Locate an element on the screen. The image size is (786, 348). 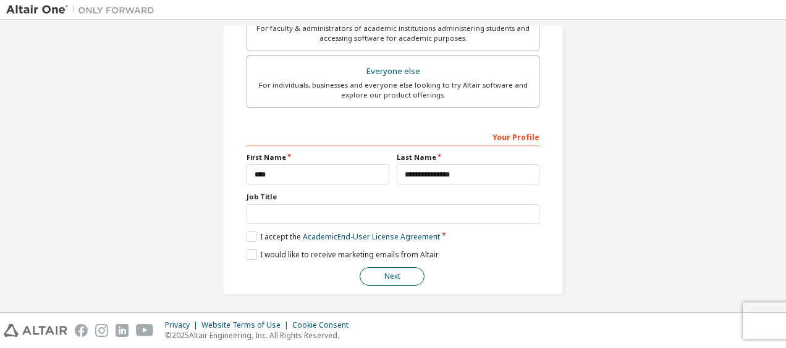
img: youtube.svg is located at coordinates (145, 330).